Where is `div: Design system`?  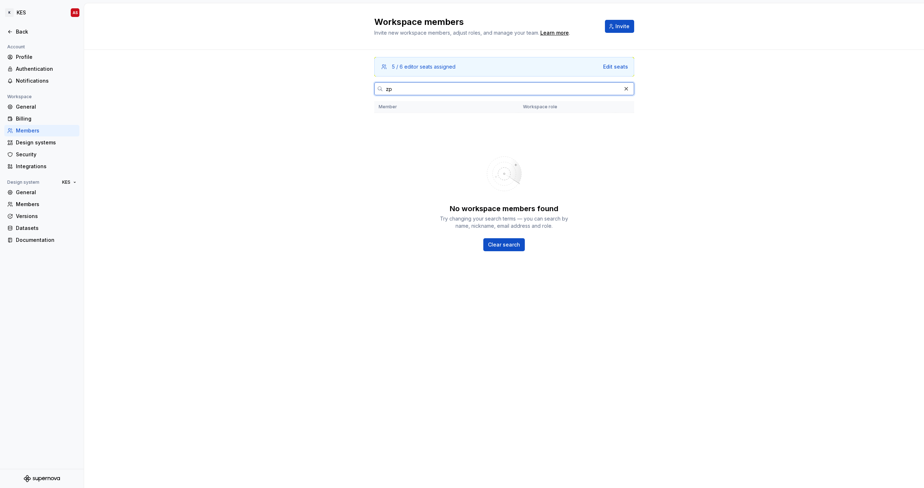 div: Design system is located at coordinates (23, 182).